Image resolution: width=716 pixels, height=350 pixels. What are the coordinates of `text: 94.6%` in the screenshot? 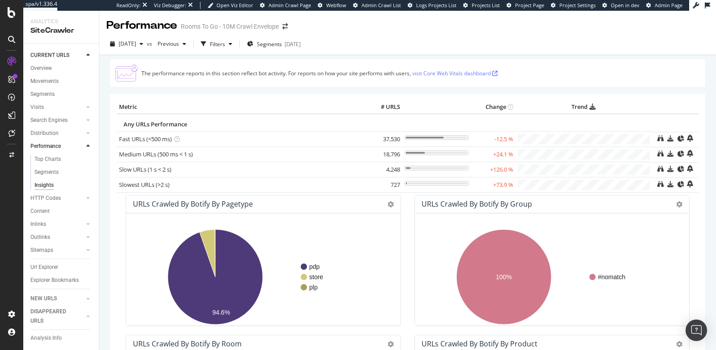 It's located at (221, 312).